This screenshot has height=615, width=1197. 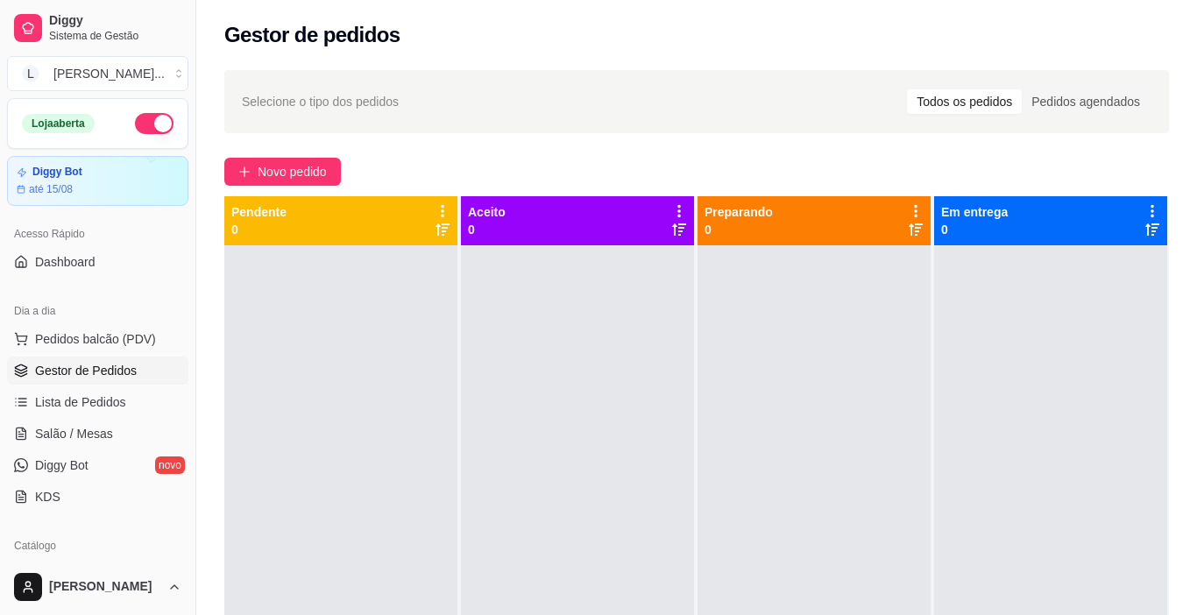 What do you see at coordinates (65, 262) in the screenshot?
I see `span: Dashboard` at bounding box center [65, 262].